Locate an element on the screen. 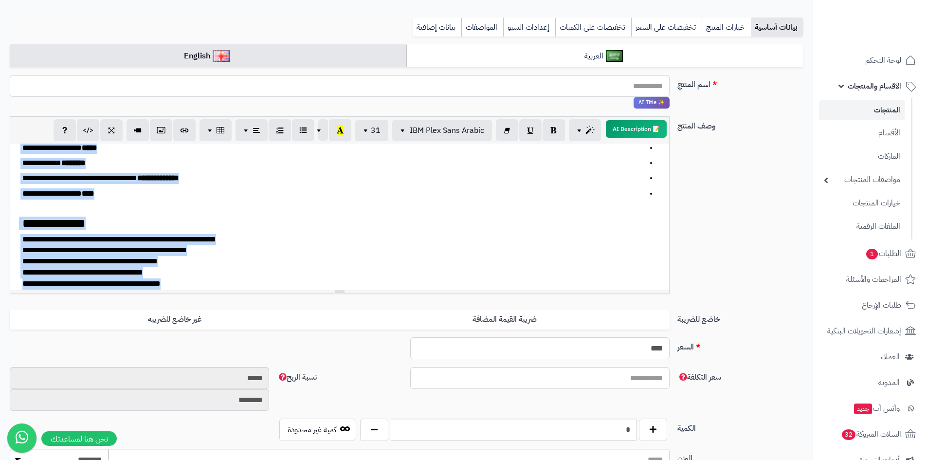 The width and height of the screenshot is (927, 460). span: الأقسام والمنتجات is located at coordinates (874, 86).